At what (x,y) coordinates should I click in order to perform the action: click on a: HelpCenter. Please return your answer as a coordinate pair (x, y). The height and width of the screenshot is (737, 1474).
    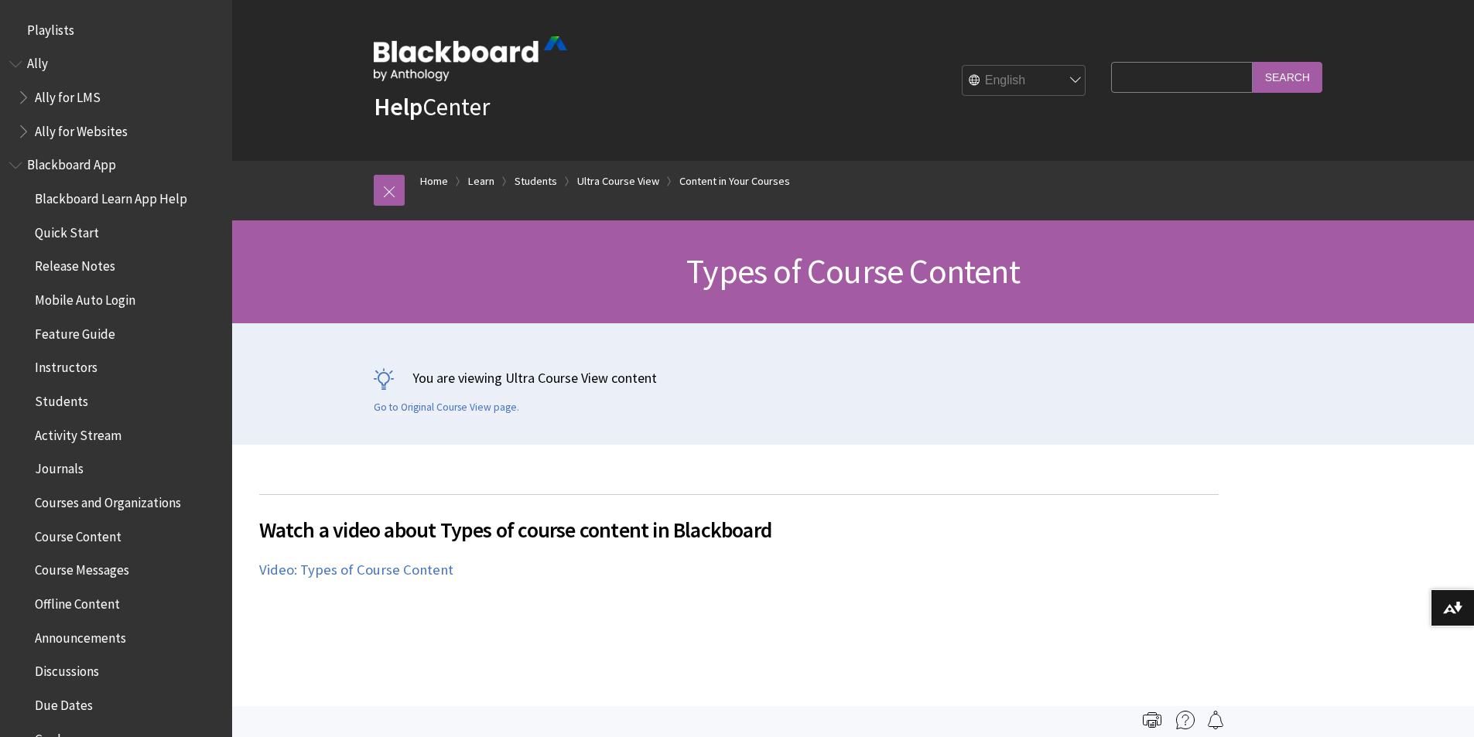
    Looking at the image, I should click on (432, 107).